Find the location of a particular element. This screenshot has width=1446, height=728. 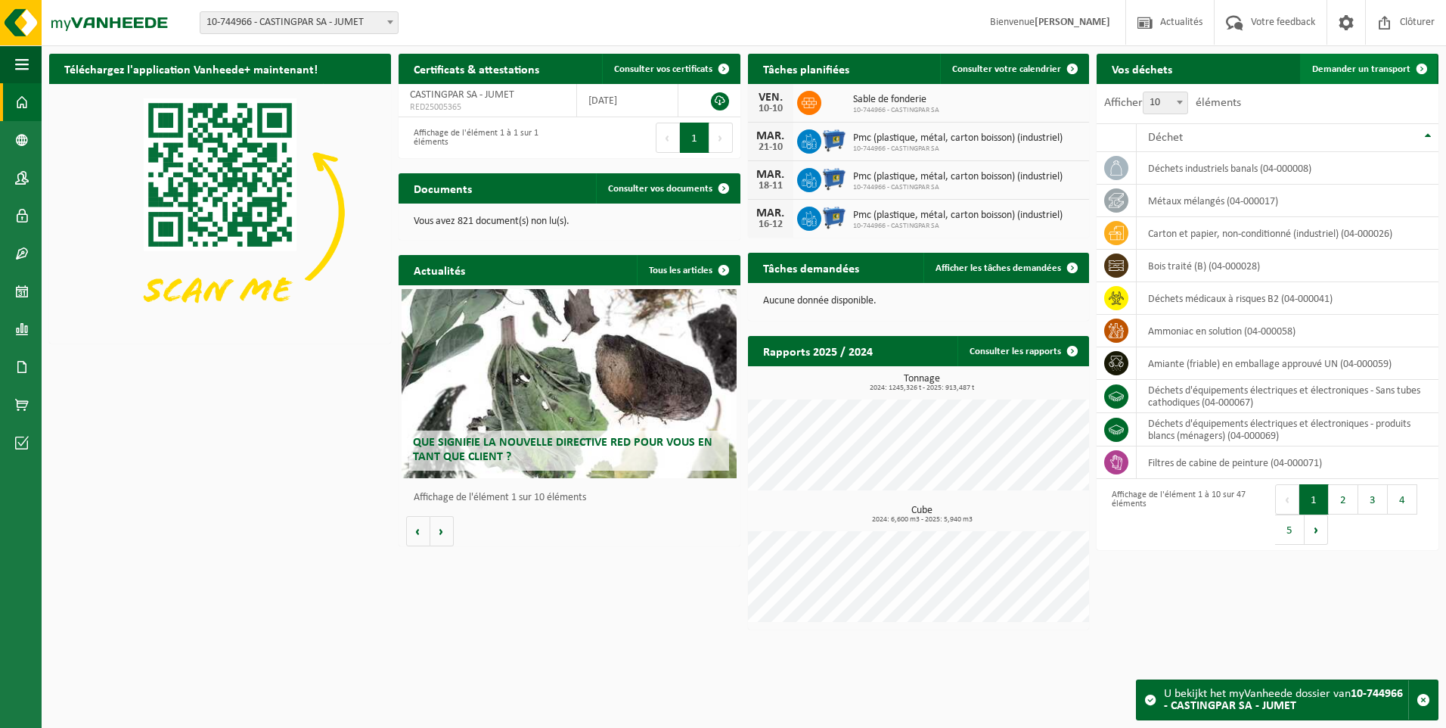

span: CASTINGPAR SA - JUMET is located at coordinates (462, 95).